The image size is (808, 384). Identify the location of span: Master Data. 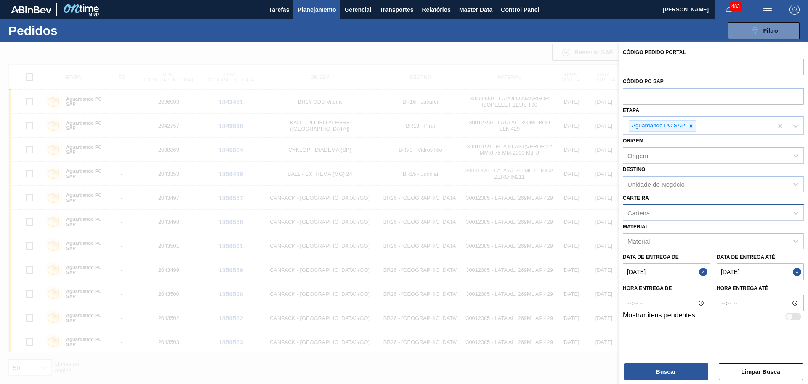
(476, 10).